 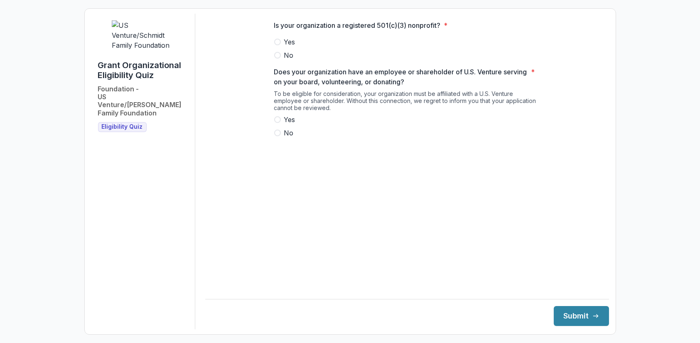 I want to click on h1: Grant Organizational Eligibility Quiz, so click(x=143, y=70).